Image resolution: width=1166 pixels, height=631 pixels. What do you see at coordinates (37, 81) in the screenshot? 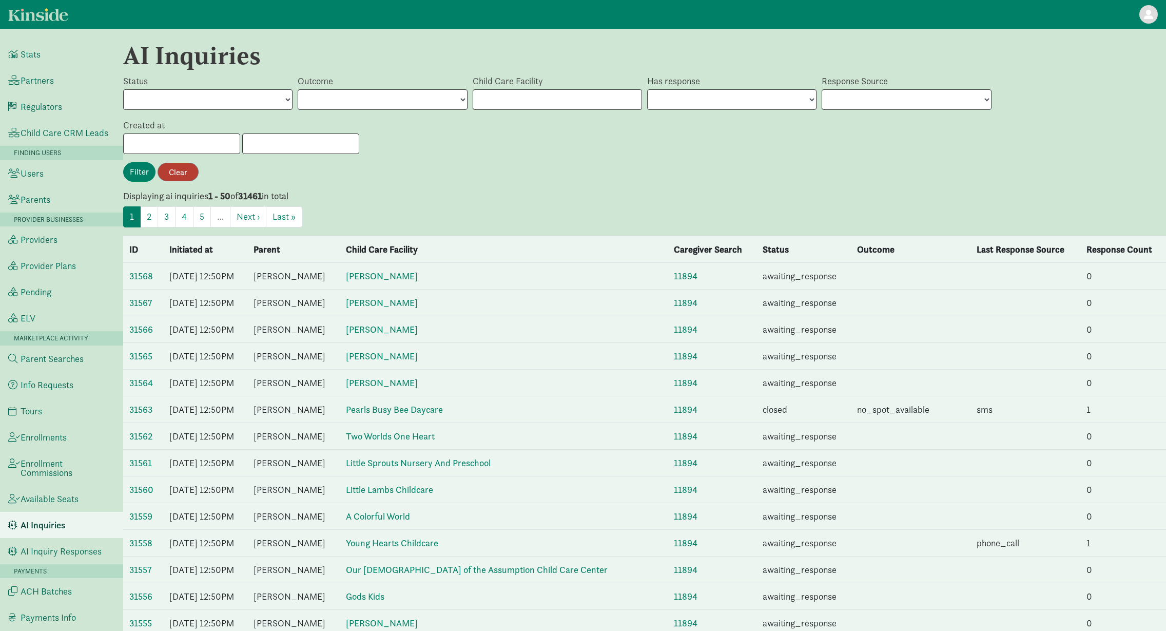
I see `span: Partners` at bounding box center [37, 81].